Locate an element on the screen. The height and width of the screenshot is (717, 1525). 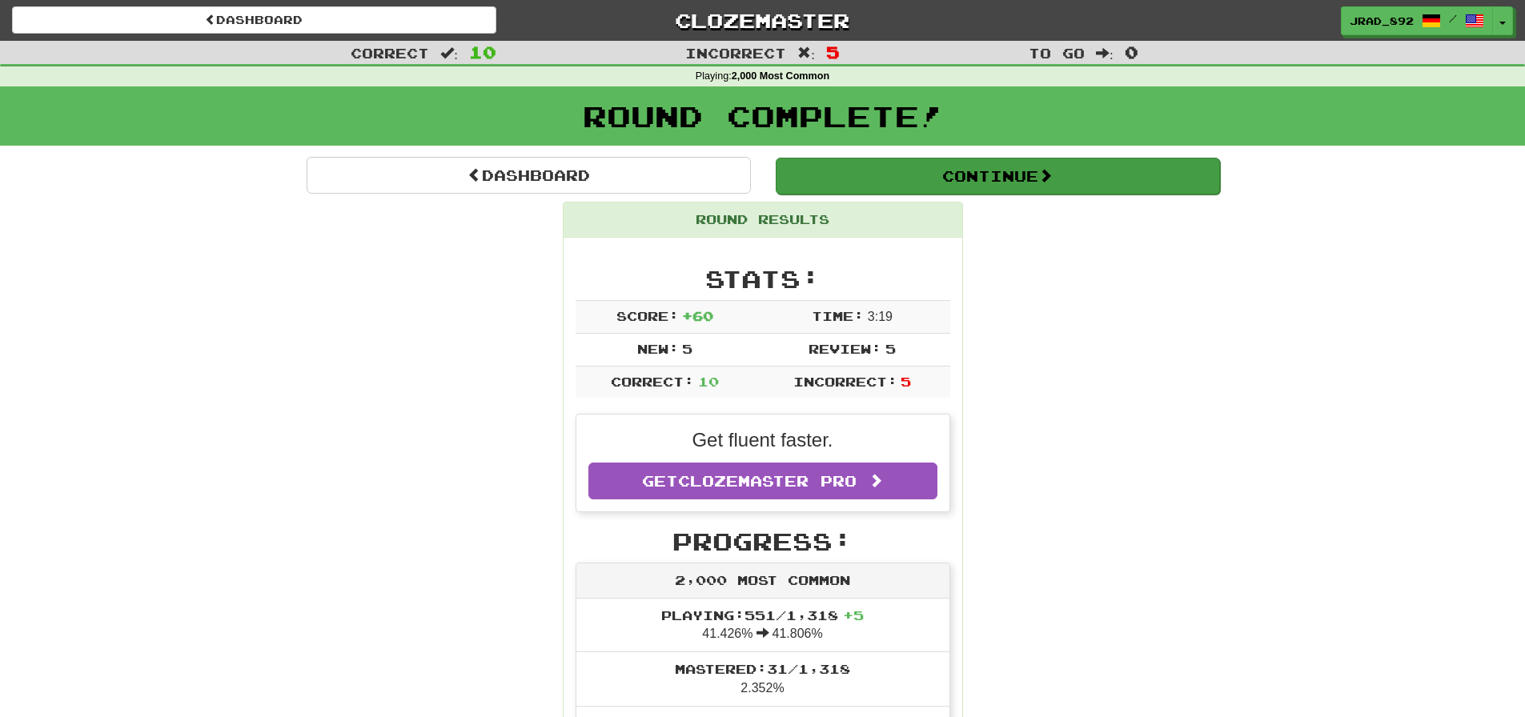
h1: Round Complete! is located at coordinates (762, 116).